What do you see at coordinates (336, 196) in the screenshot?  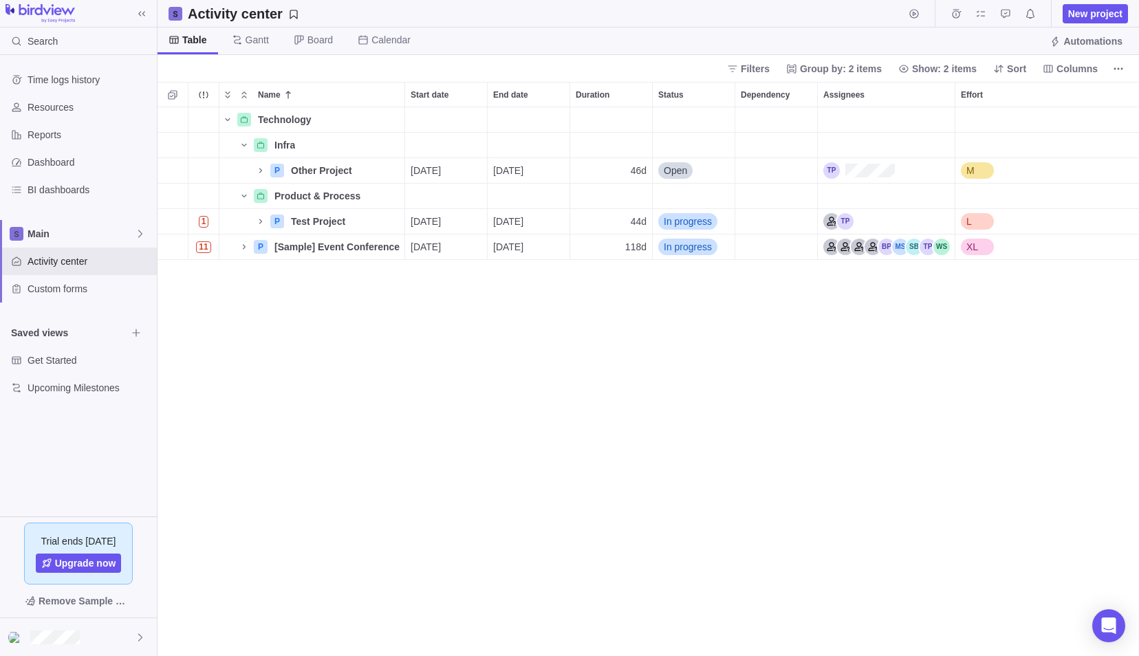 I see `div: Product & Process` at bounding box center [336, 196].